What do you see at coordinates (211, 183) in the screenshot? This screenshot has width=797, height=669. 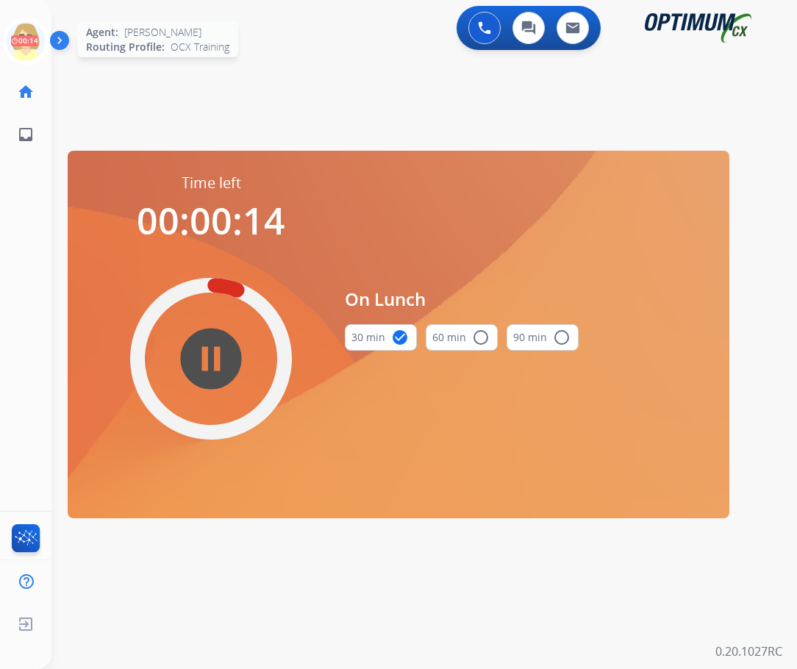 I see `span: Time left` at bounding box center [211, 183].